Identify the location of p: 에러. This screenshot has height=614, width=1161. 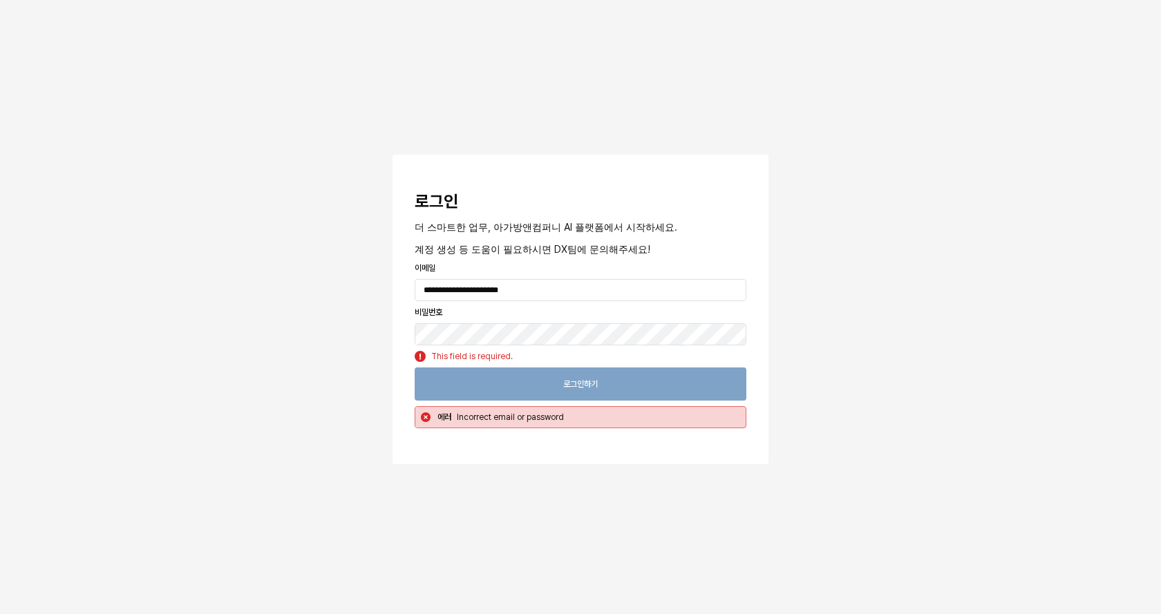
(444, 417).